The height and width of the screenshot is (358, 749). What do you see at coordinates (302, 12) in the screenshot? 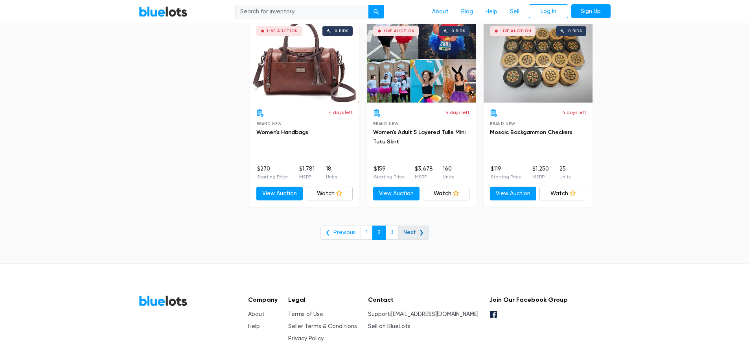
I see `input: Search for inventory` at bounding box center [302, 12].